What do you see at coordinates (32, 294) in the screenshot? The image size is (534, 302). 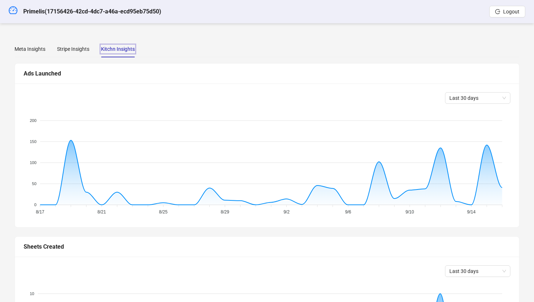 I see `tspan: 10` at bounding box center [32, 294].